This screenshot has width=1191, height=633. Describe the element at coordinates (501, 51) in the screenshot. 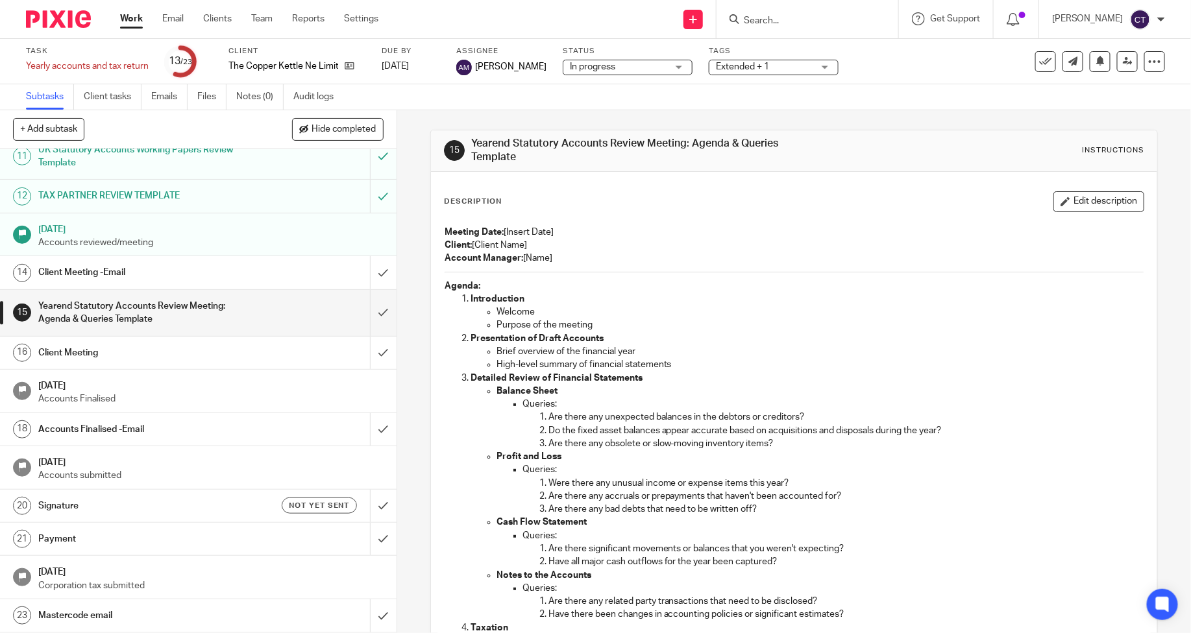

I see `label: Assignee` at that location.